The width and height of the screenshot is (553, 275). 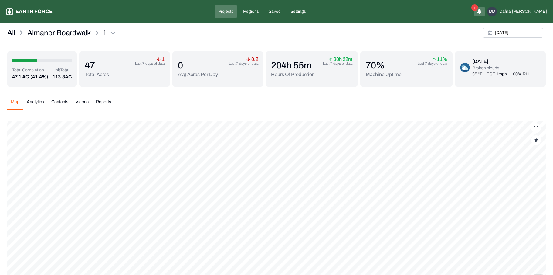 I want to click on p: Broken clouds, so click(x=501, y=68).